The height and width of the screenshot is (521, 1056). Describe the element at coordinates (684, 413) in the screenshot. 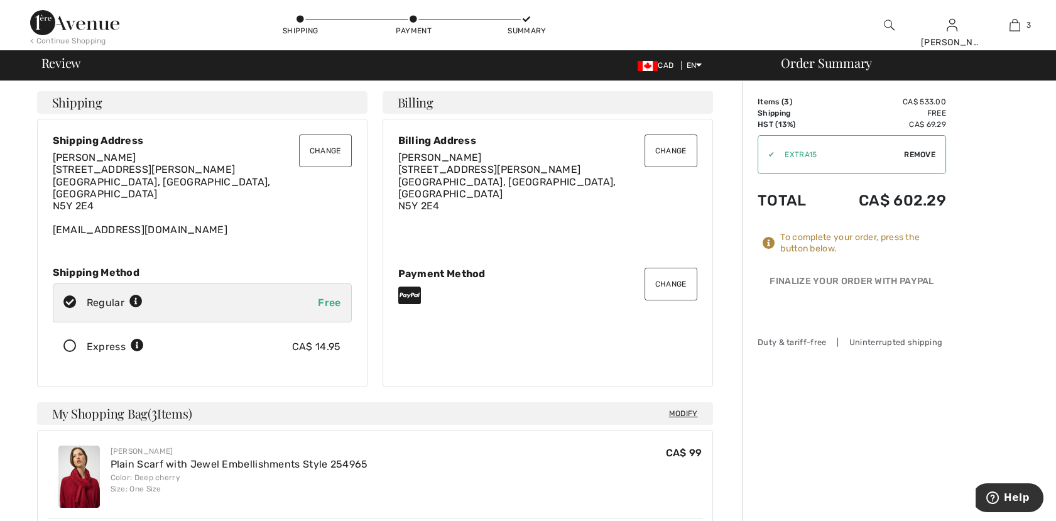

I see `span: Modify` at that location.